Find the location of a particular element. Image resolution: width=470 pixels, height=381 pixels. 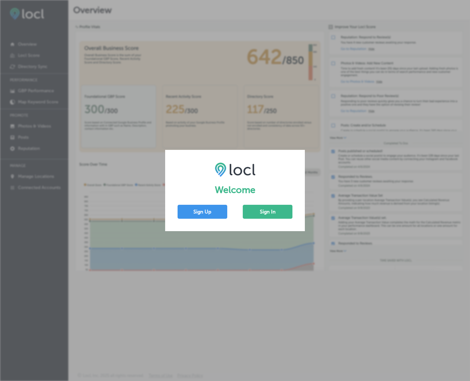

a: Sign Up is located at coordinates (202, 212).